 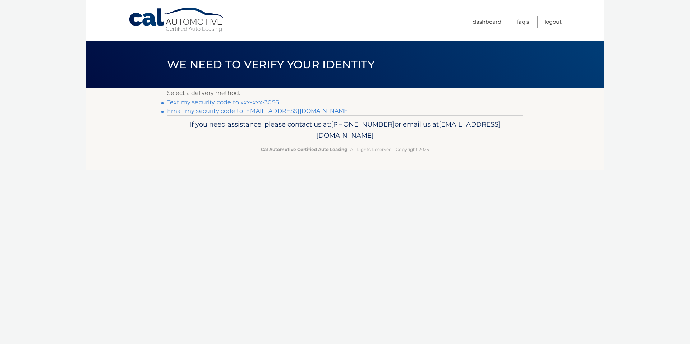 What do you see at coordinates (345, 130) in the screenshot?
I see `p: If you need assistance, please contact us at: or email us at` at bounding box center [345, 130].